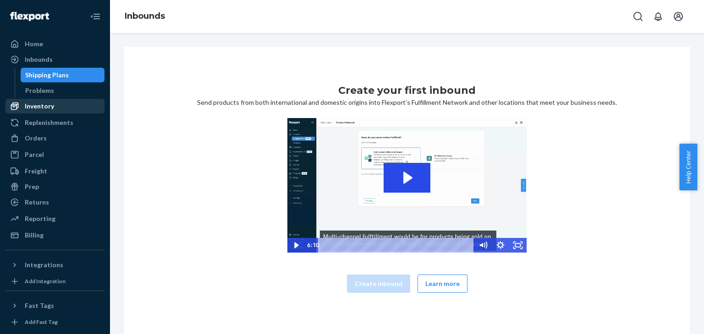 The width and height of the screenshot is (704, 334). Describe the element at coordinates (55, 219) in the screenshot. I see `a: Reporting` at that location.